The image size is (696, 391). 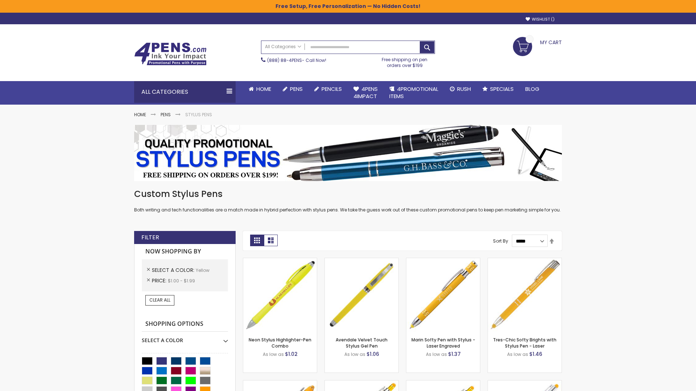 What do you see at coordinates (525, 295) in the screenshot?
I see `img: Tres-Chic Softy Brights with Stylus Pen - Laser-Yellow` at bounding box center [525, 295].